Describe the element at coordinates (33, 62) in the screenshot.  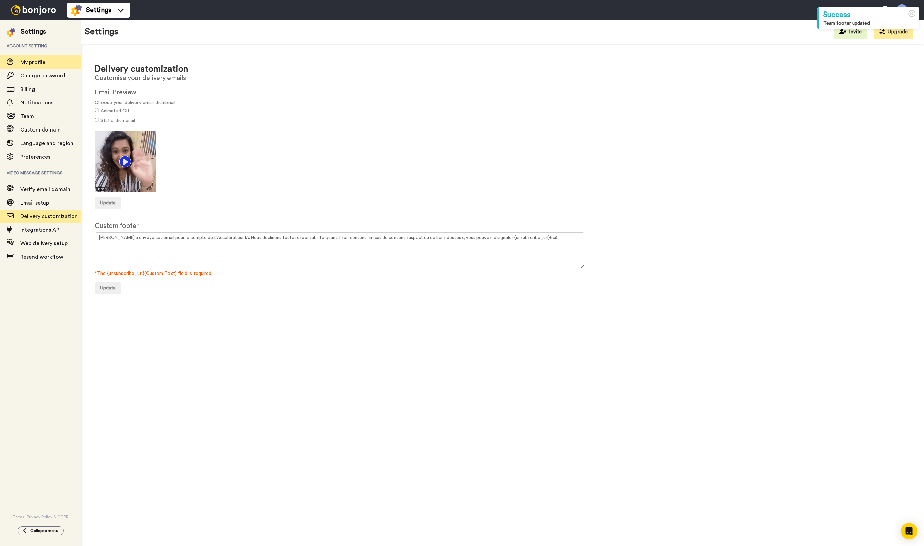
I see `span: My profile` at that location.